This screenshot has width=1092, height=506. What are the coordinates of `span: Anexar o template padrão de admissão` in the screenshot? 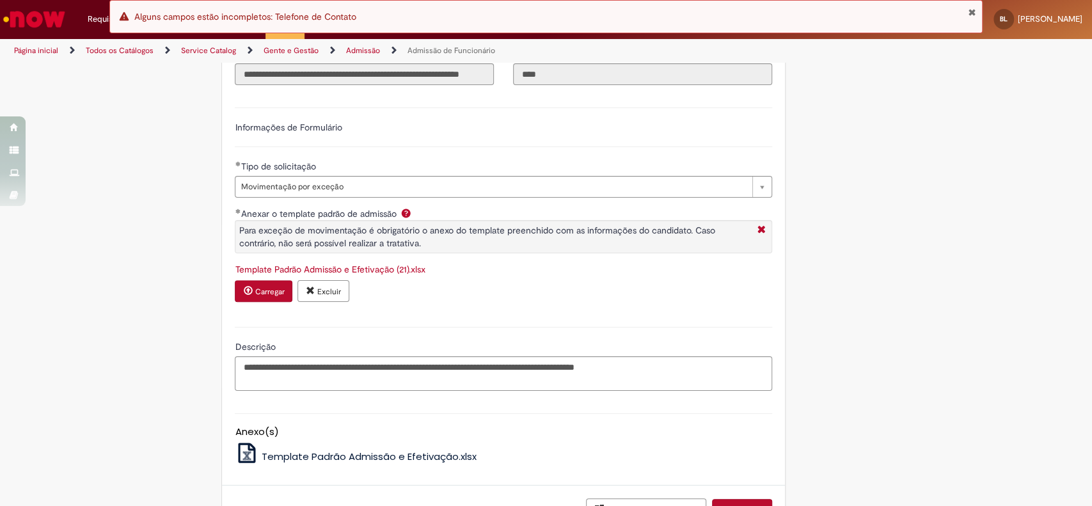 It's located at (319, 214).